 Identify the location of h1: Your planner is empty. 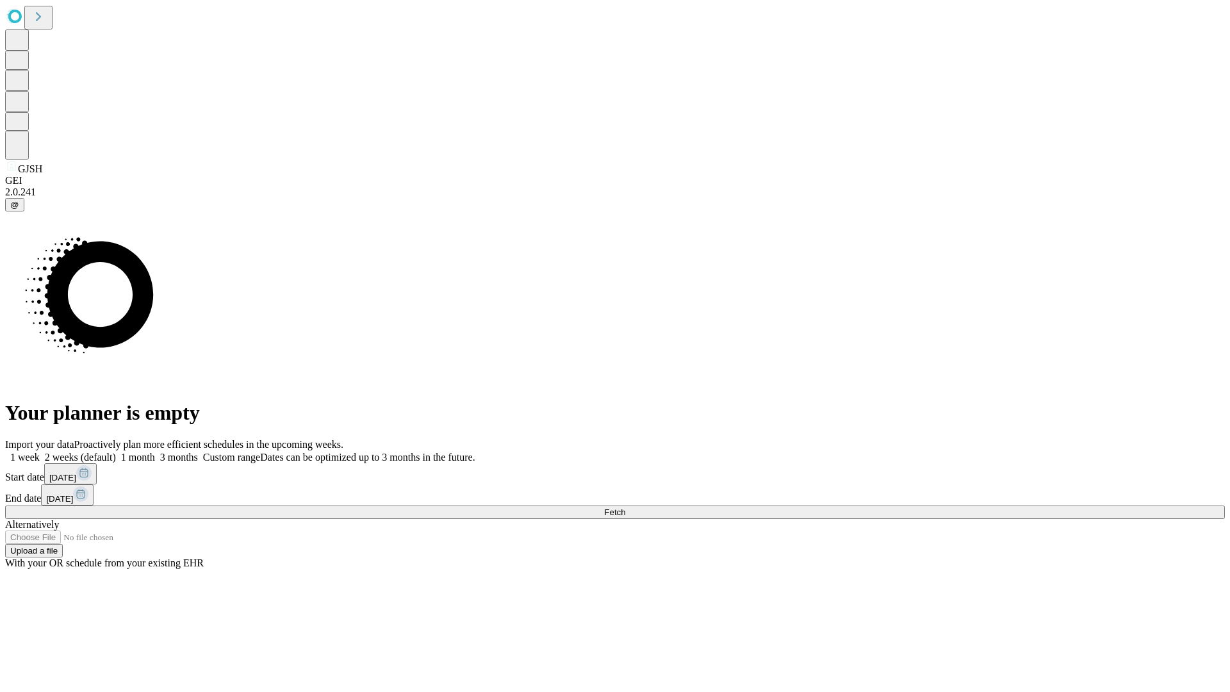
(615, 413).